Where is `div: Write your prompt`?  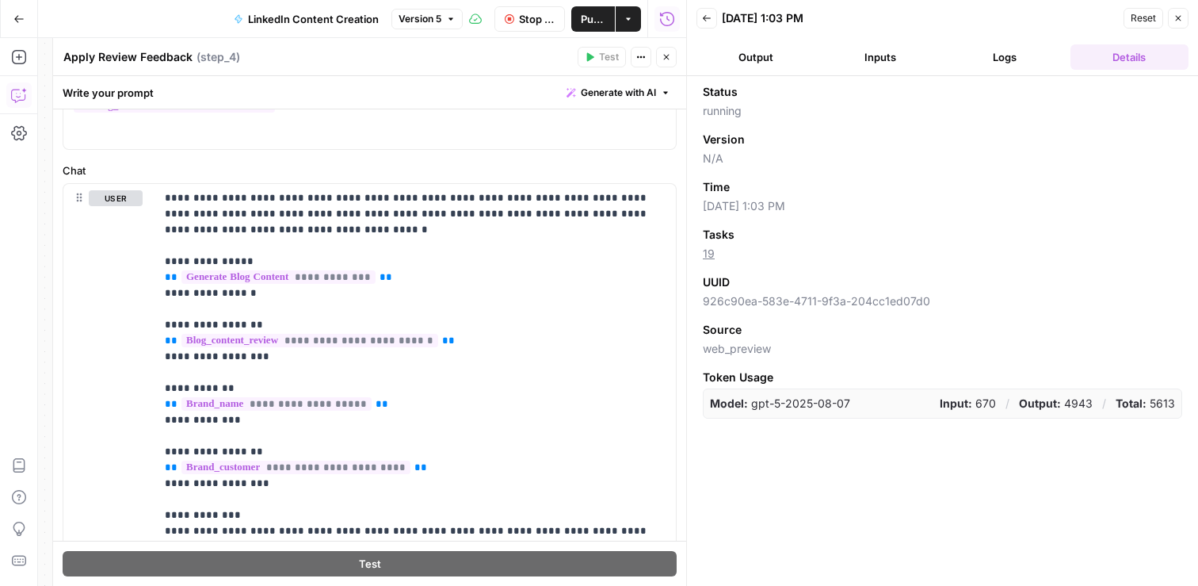 div: Write your prompt is located at coordinates (369, 92).